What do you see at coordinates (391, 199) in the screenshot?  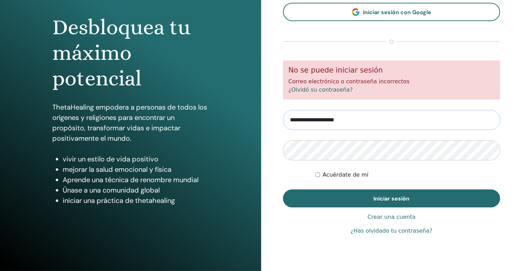 I see `button: Iniciar sesión` at bounding box center [391, 199].